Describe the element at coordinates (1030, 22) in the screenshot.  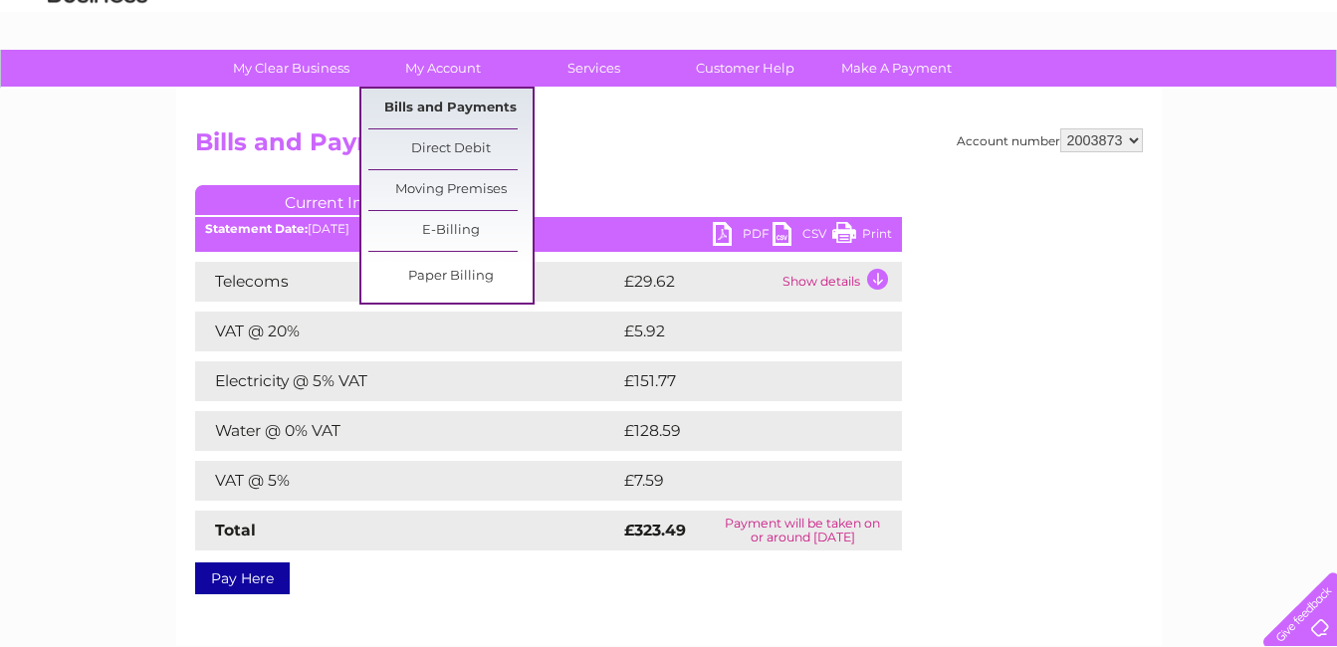
I see `span: 0333 014 3131` at that location.